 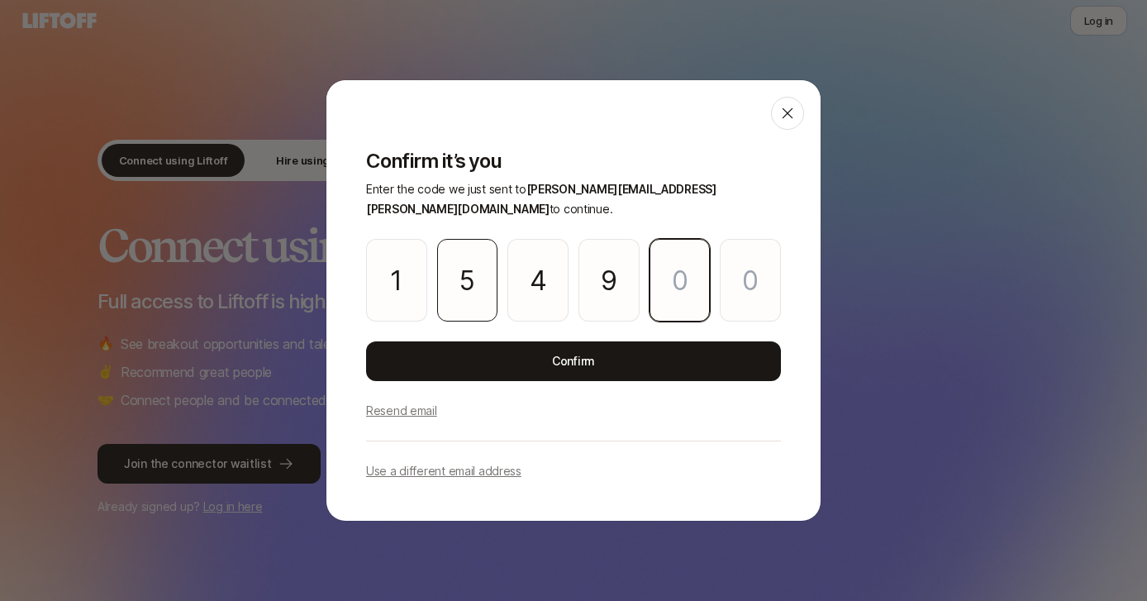 What do you see at coordinates (538, 280) in the screenshot?
I see `input: Please enter OTP character 3` at bounding box center [538, 280].